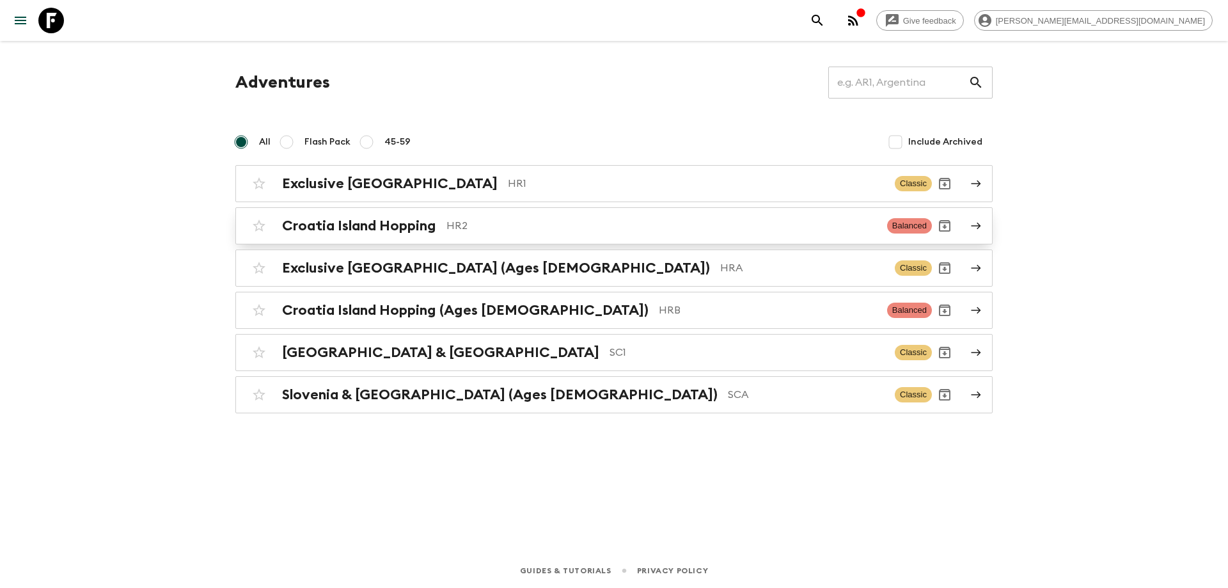 The height and width of the screenshot is (588, 1228). What do you see at coordinates (945, 142) in the screenshot?
I see `span: Include Archived` at bounding box center [945, 142].